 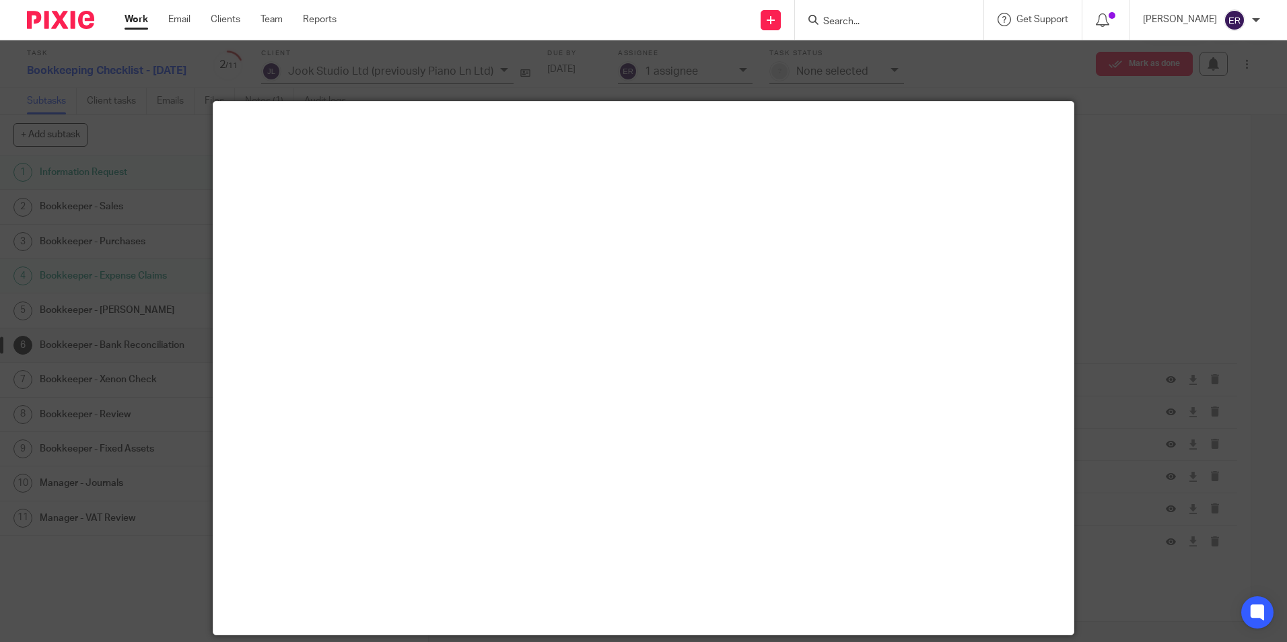 What do you see at coordinates (320, 20) in the screenshot?
I see `a: Reports` at bounding box center [320, 20].